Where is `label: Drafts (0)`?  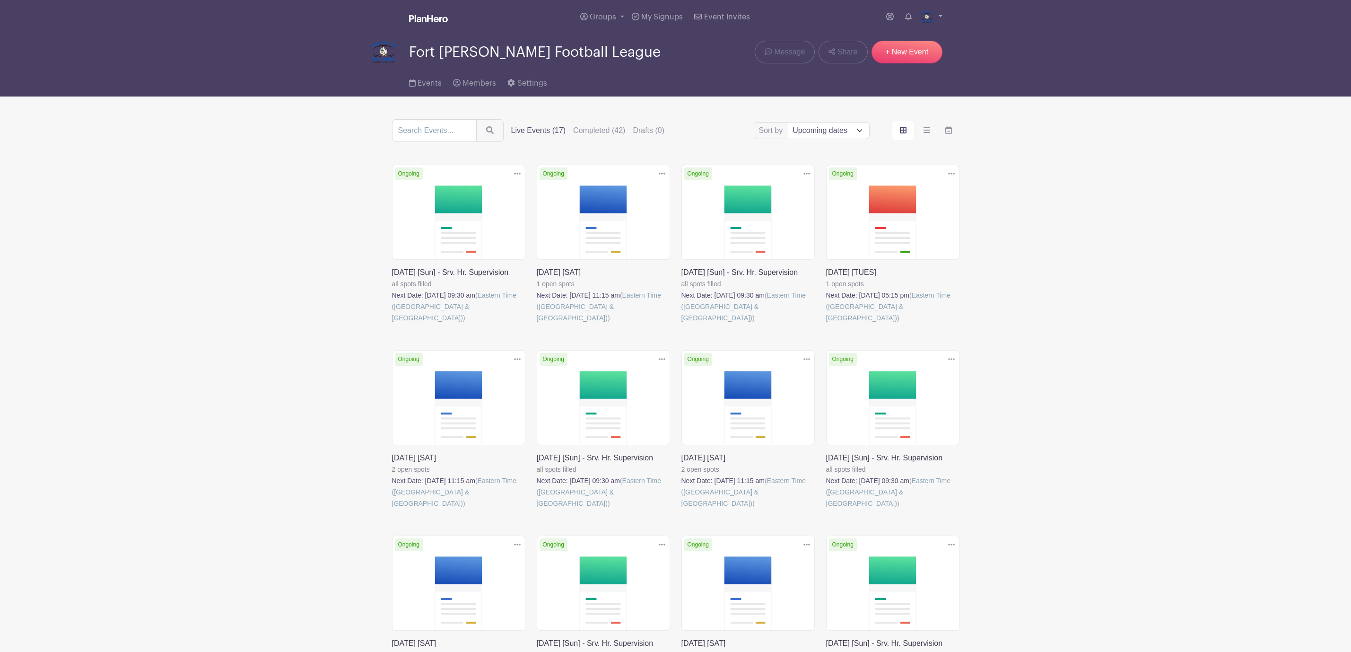 label: Drafts (0) is located at coordinates (648, 130).